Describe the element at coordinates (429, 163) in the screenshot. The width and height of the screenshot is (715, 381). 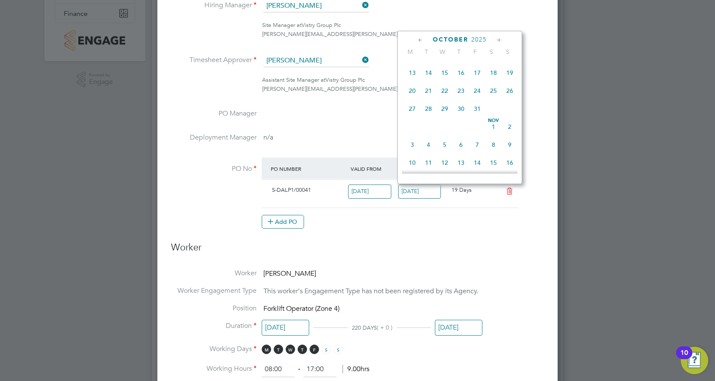
I see `span: 11` at that location.